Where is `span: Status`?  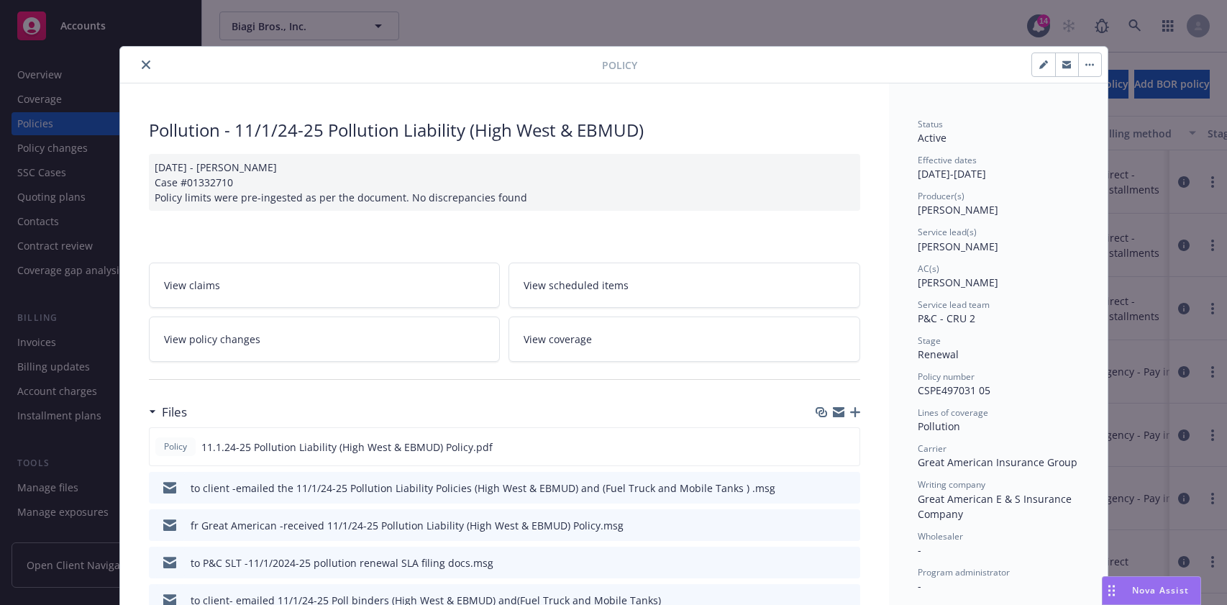 span: Status is located at coordinates (930, 124).